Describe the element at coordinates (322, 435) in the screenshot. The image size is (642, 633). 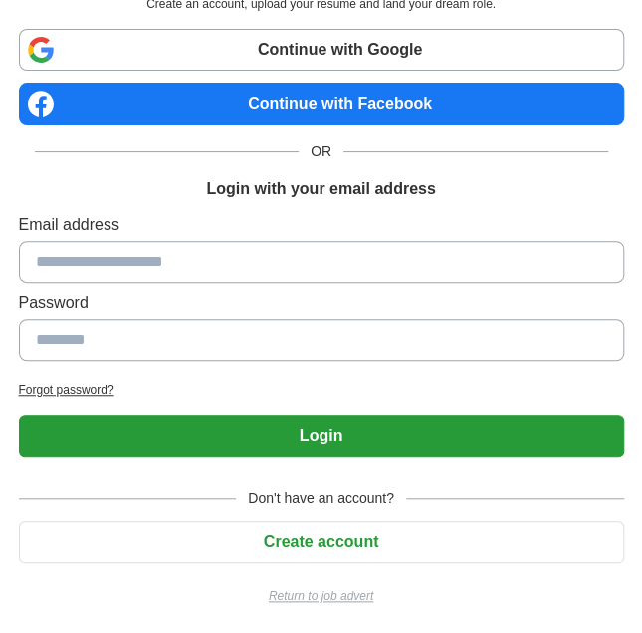
I see `button: Login` at that location.